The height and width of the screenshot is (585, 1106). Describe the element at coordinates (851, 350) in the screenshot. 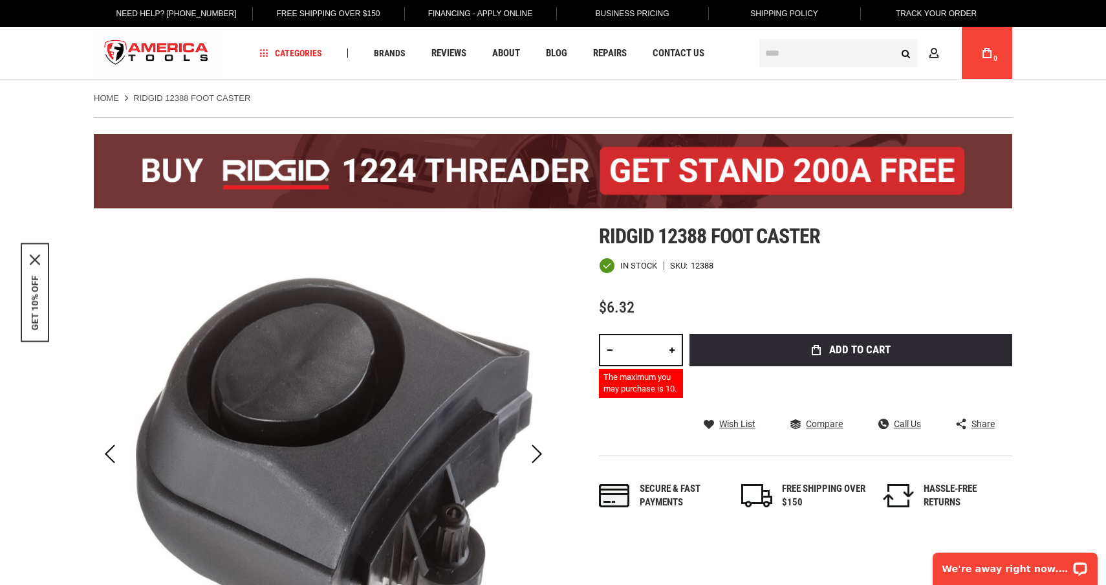

I see `button: Add to Cart` at that location.